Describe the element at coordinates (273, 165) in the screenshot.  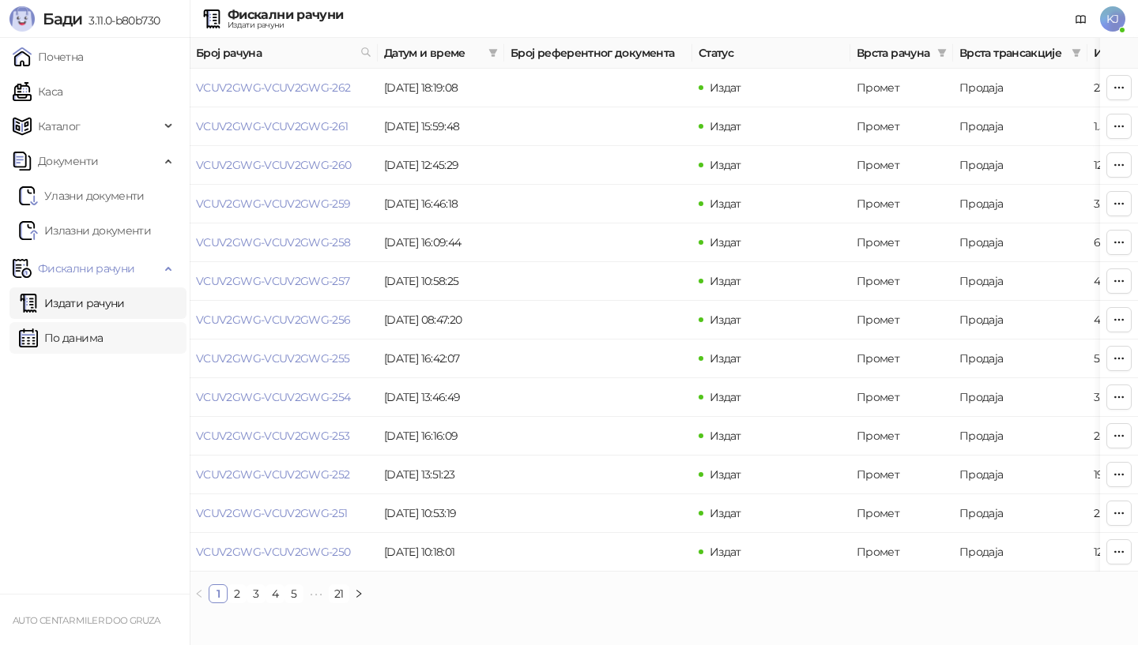
I see `a: VCUV2GWG-VCUV2GWG-260` at that location.